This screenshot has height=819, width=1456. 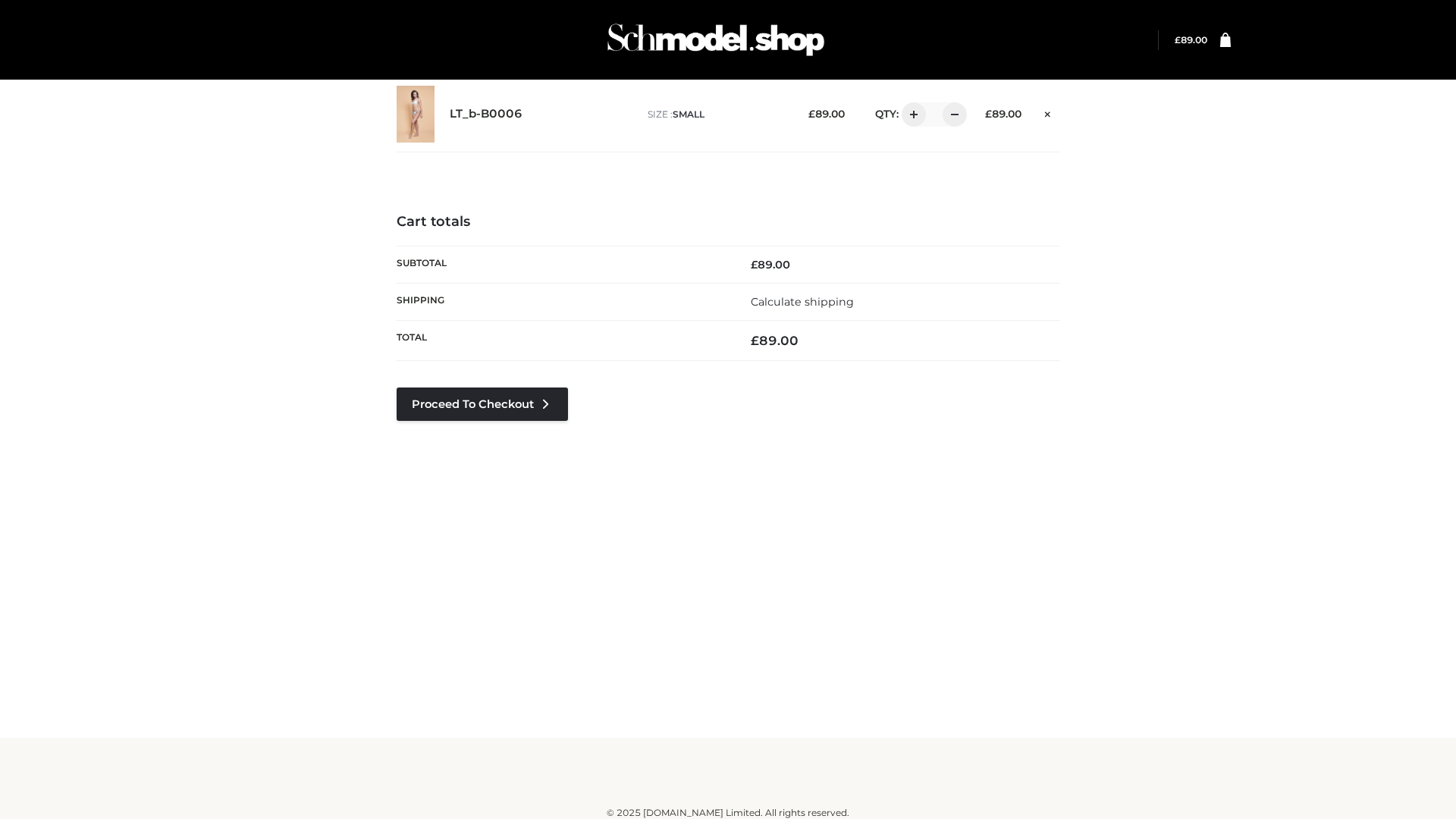 I want to click on a: LT_b-B0006, so click(x=486, y=114).